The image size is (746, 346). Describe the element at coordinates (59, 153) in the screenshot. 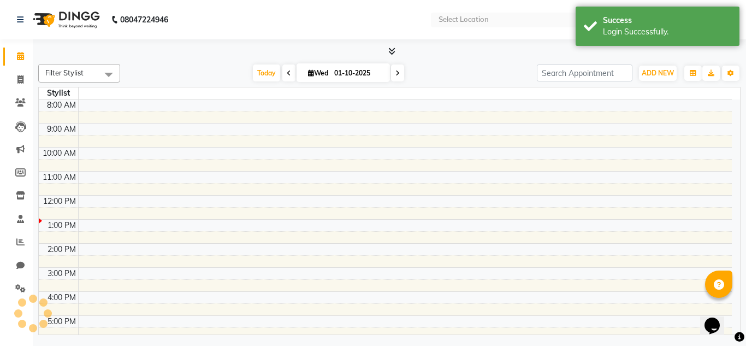

I see `div: 10:00 AM` at that location.